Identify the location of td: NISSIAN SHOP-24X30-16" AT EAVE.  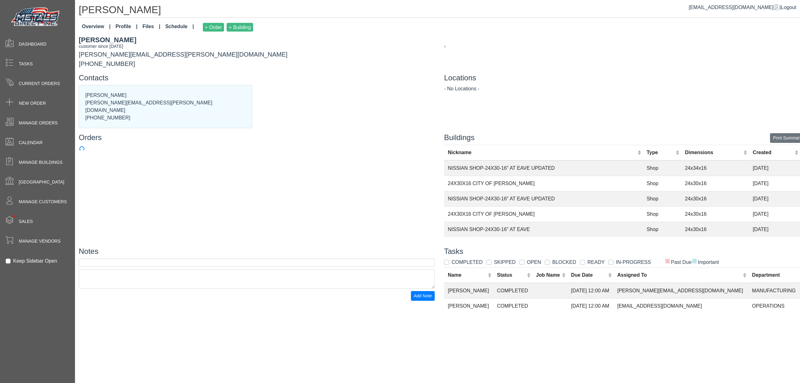
(543, 229).